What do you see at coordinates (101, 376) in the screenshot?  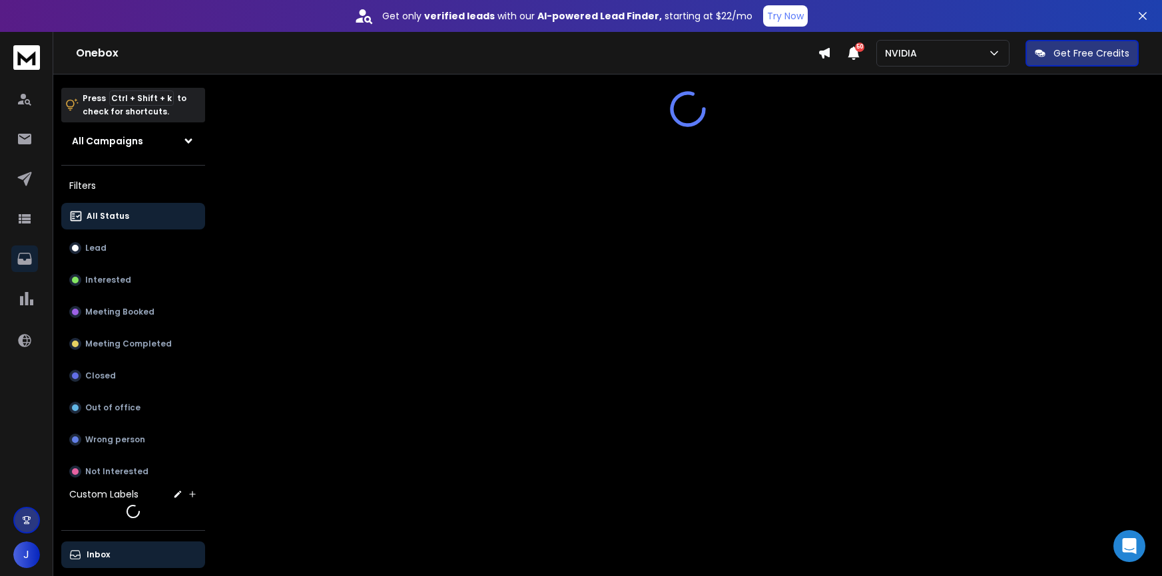 I see `p: Closed` at bounding box center [101, 376].